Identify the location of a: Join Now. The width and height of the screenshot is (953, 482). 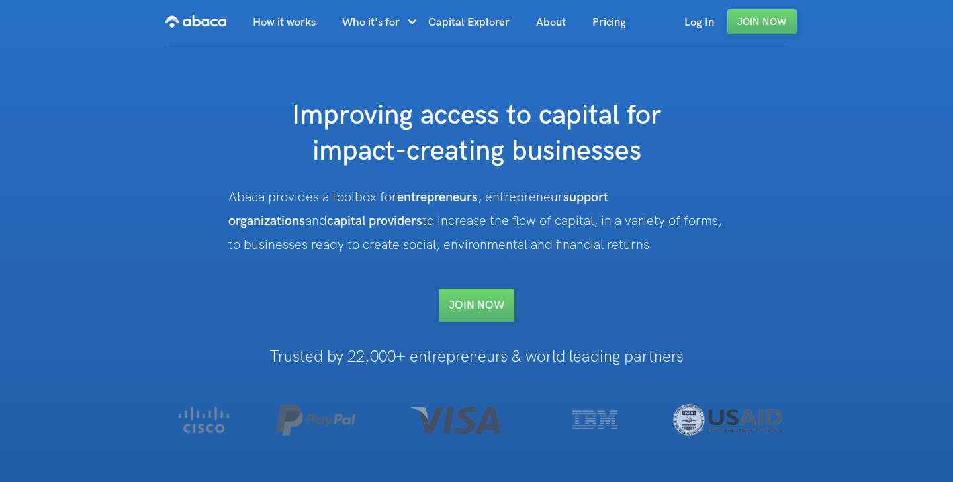
(762, 22).